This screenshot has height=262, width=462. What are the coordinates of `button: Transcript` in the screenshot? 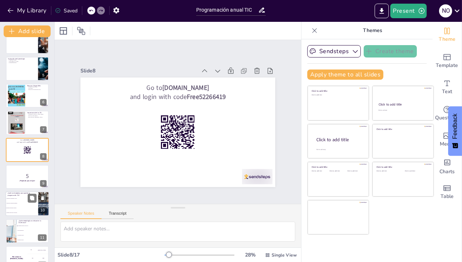 It's located at (118, 215).